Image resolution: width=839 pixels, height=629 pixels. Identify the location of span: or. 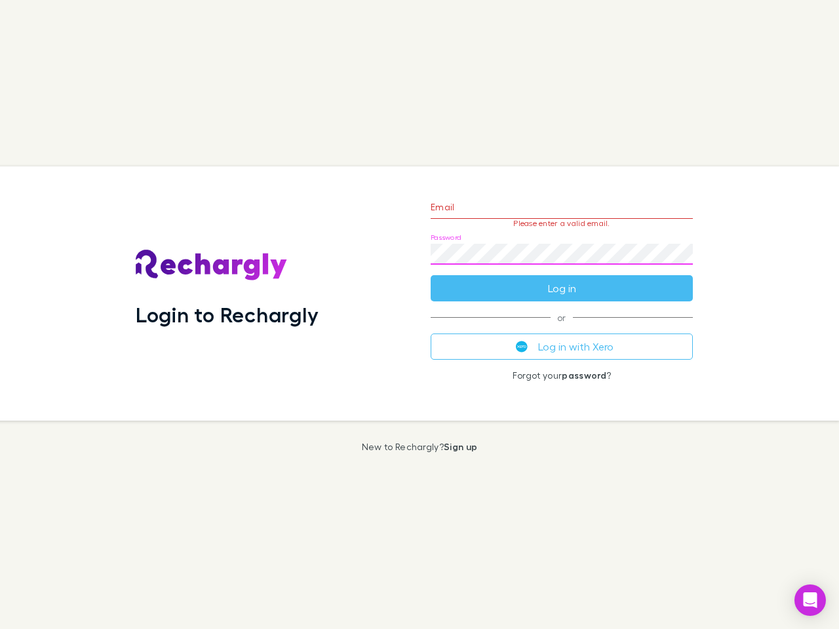
(562, 317).